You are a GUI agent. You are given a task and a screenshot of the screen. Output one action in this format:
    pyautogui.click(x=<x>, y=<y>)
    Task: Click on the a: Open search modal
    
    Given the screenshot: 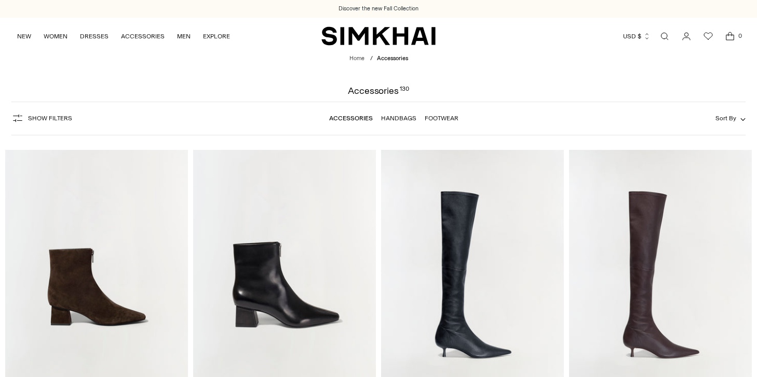 What is the action you would take?
    pyautogui.click(x=665, y=36)
    